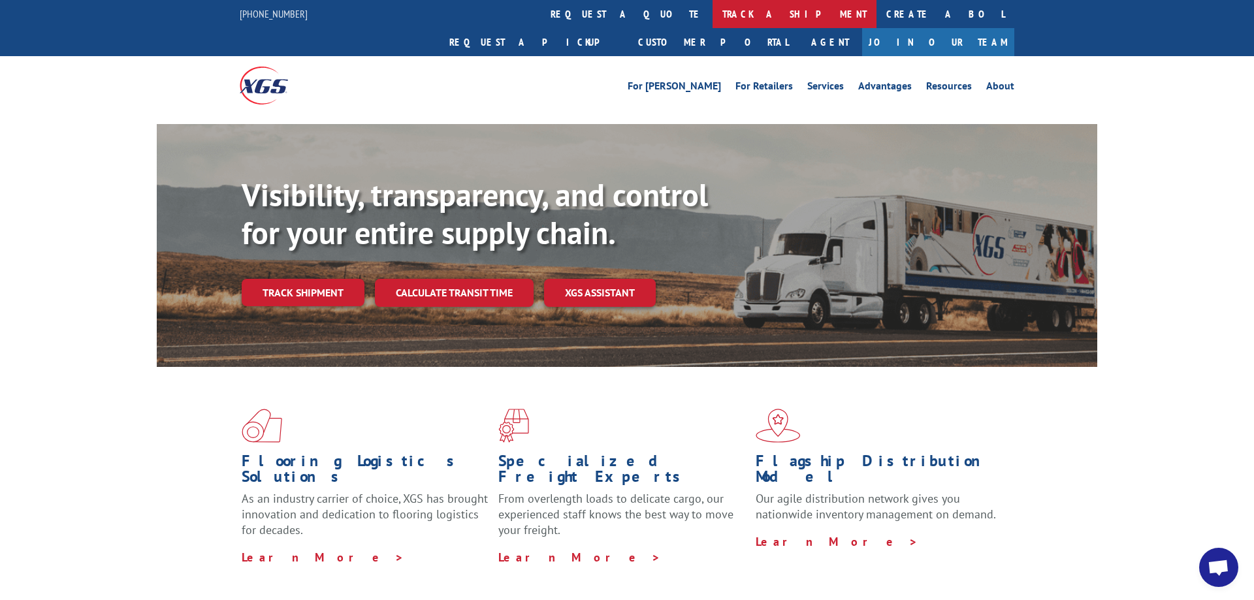 The image size is (1254, 600). What do you see at coordinates (938, 42) in the screenshot?
I see `a: Join Our Team` at bounding box center [938, 42].